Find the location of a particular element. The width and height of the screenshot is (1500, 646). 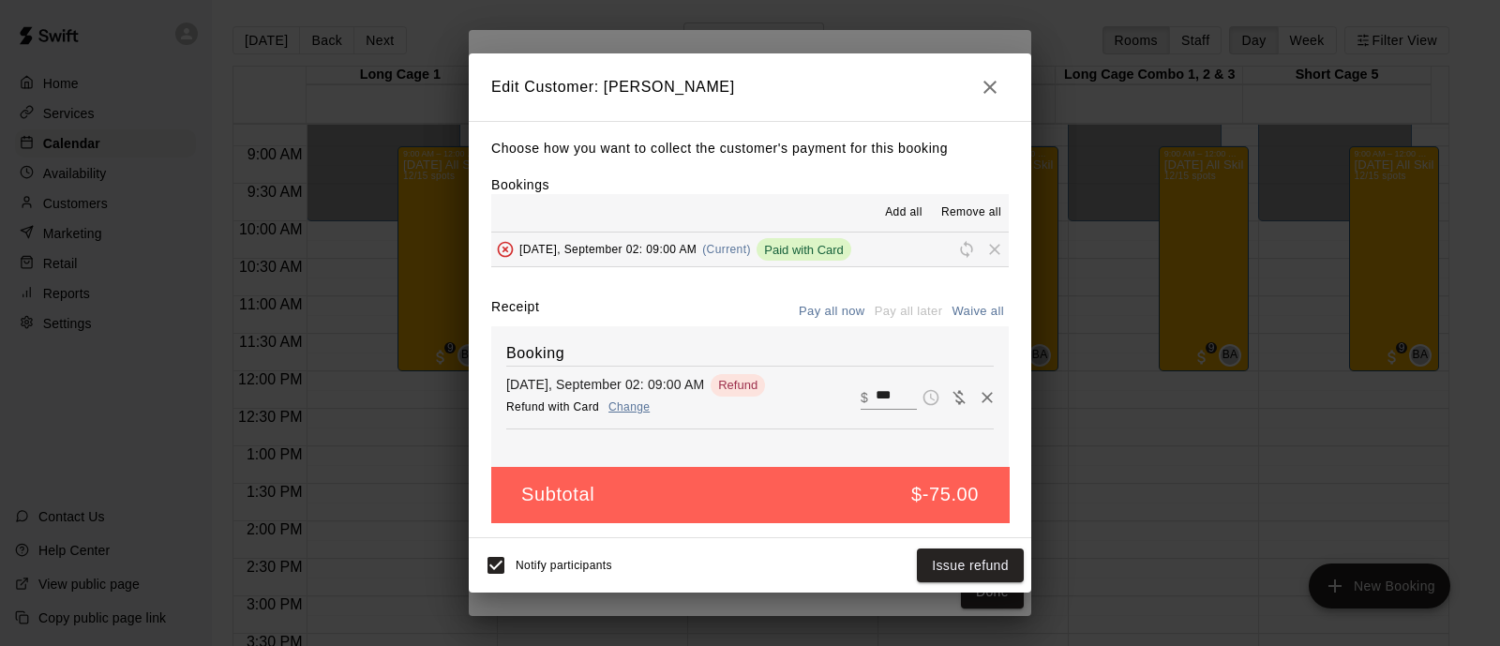

button: Add all is located at coordinates (904, 213).